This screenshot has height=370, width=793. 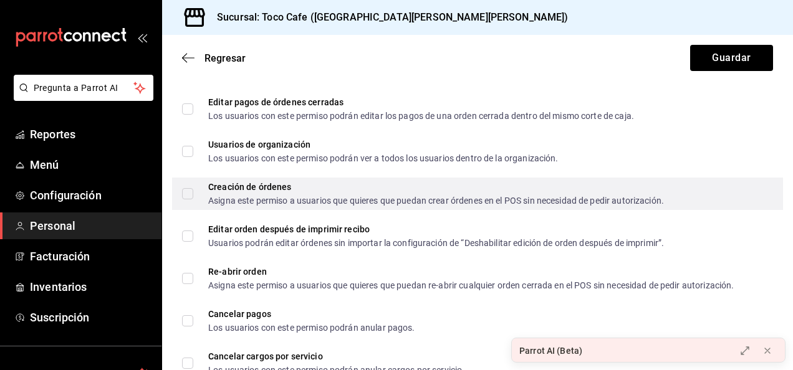 I want to click on div: Usuarios podrán editar órdenes sin importar la configuración de “Deshabilitar edición de orden de..., so click(x=436, y=243).